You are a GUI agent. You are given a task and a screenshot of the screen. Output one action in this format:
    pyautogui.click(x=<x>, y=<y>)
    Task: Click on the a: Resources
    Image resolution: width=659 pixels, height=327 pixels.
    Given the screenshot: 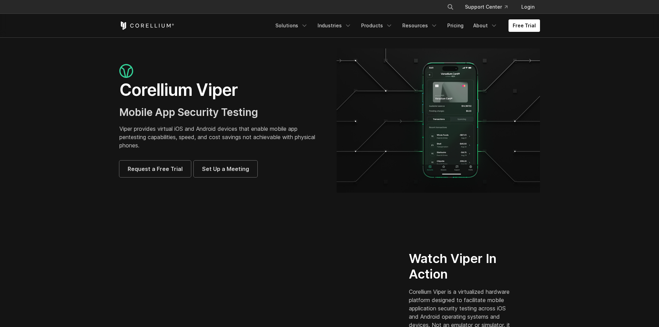 What is the action you would take?
    pyautogui.click(x=420, y=26)
    